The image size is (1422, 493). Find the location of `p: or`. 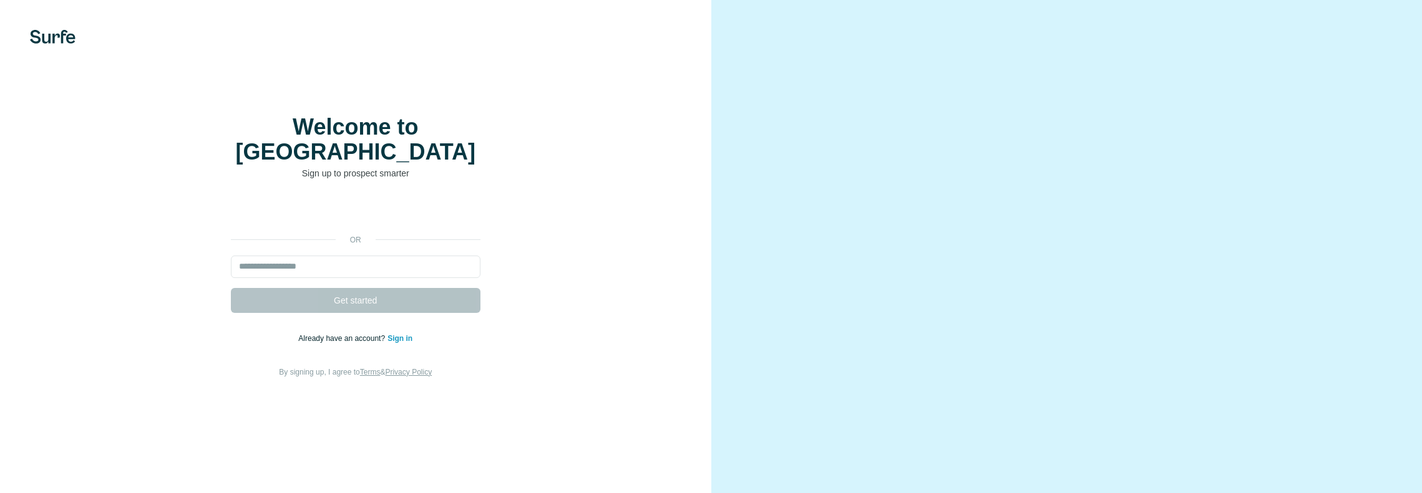

p: or is located at coordinates (356, 240).